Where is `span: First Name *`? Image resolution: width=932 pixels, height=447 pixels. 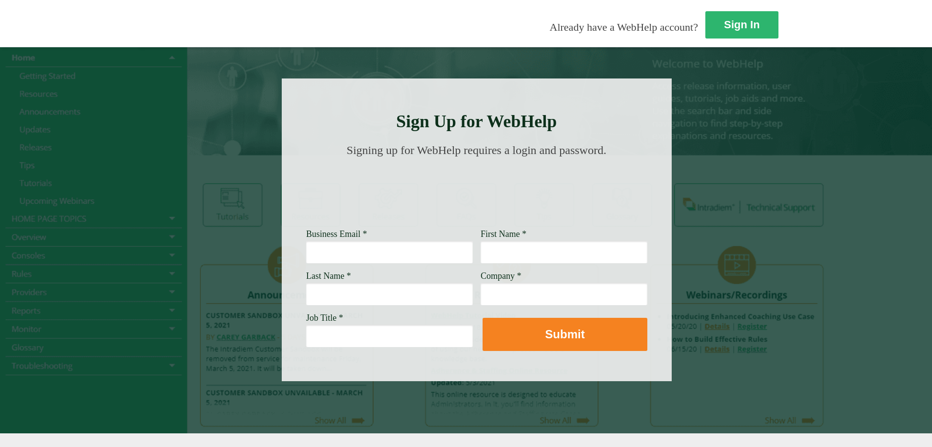 span: First Name * is located at coordinates (503, 234).